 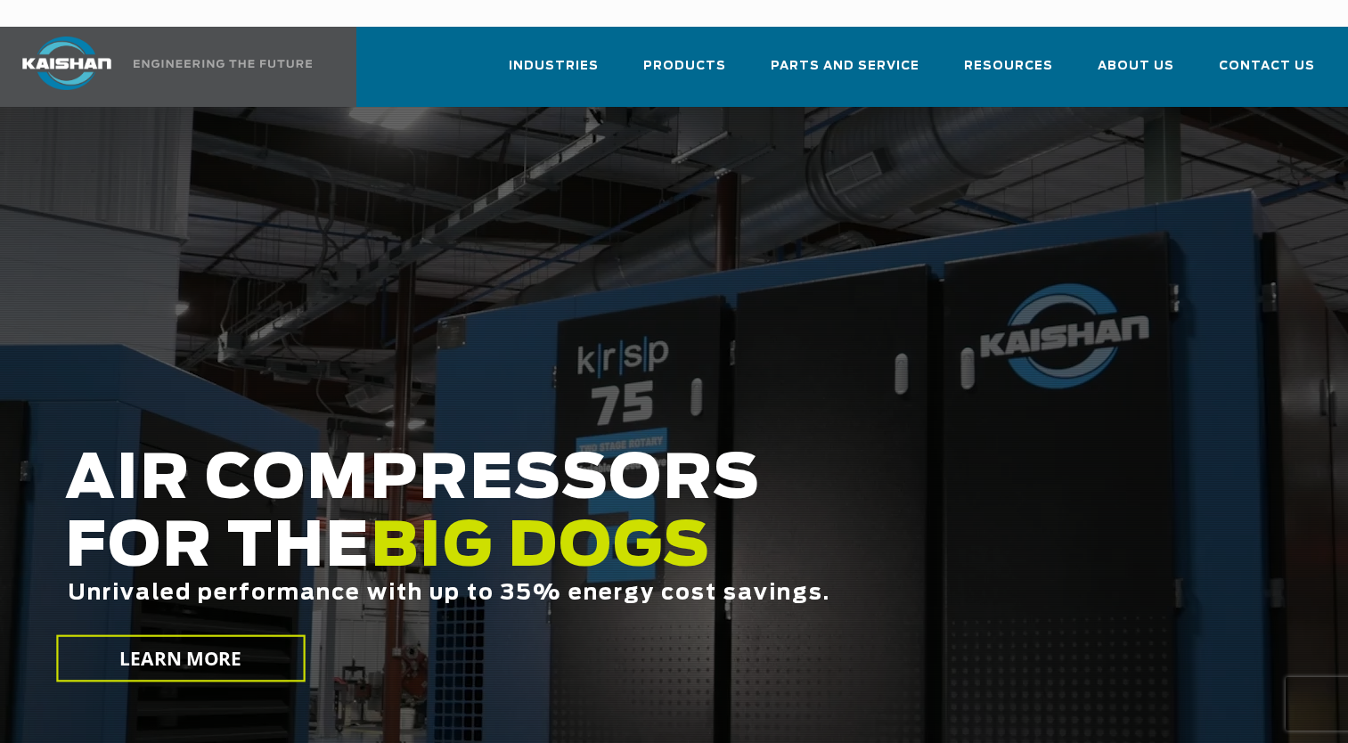 What do you see at coordinates (1136, 66) in the screenshot?
I see `span: About Us` at bounding box center [1136, 66].